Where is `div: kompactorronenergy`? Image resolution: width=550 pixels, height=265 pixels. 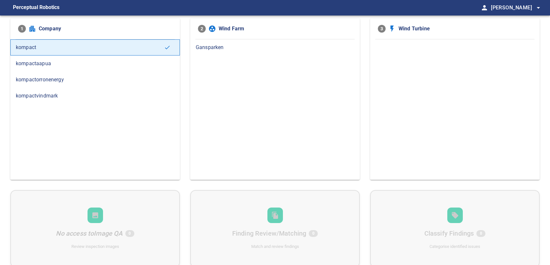
div: kompactorronenergy is located at coordinates (95, 80).